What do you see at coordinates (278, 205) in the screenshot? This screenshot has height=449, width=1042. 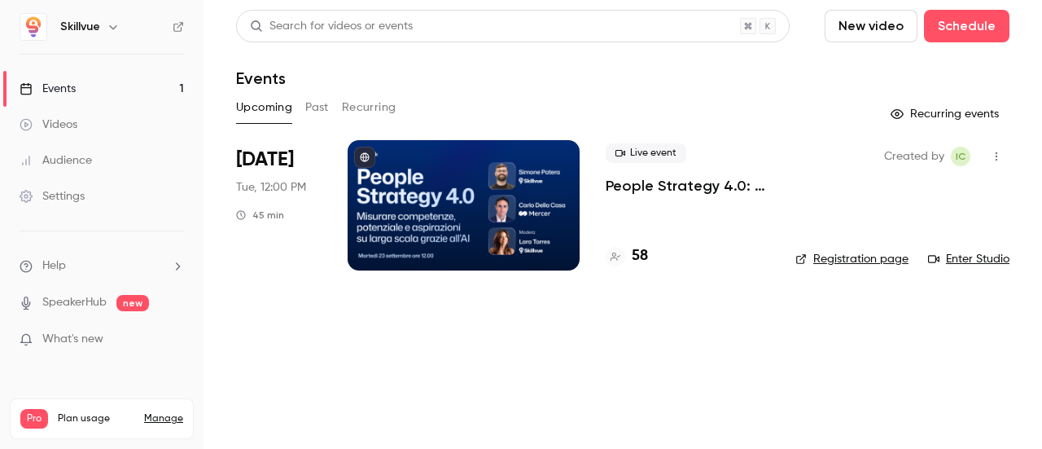 I see `div: Sep 23 Tue, 12:00 PM (Europe/Rome)` at bounding box center [278, 205].